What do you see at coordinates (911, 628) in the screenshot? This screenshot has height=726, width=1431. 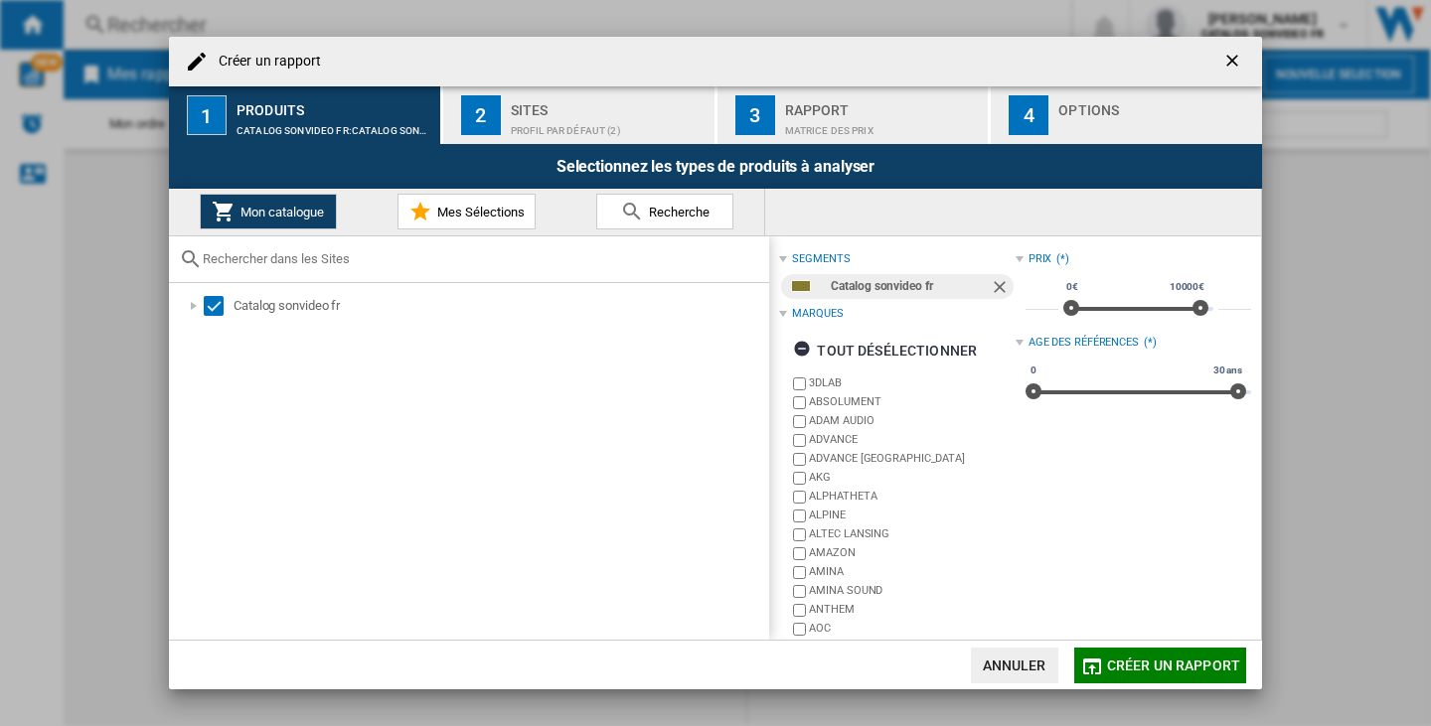 I see `label: AOC` at bounding box center [911, 628].